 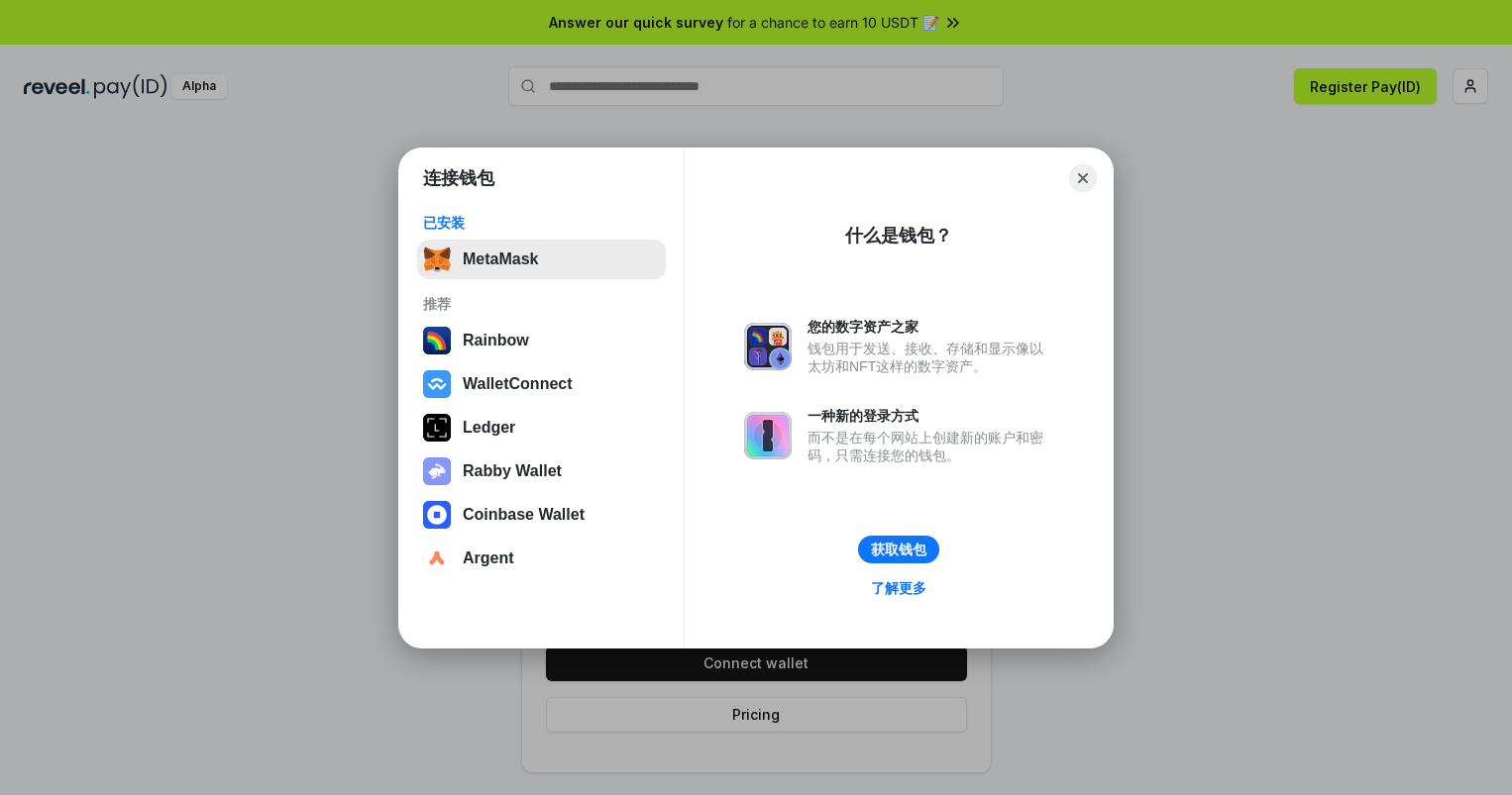 I want to click on button: 获取钱包, so click(x=898, y=550).